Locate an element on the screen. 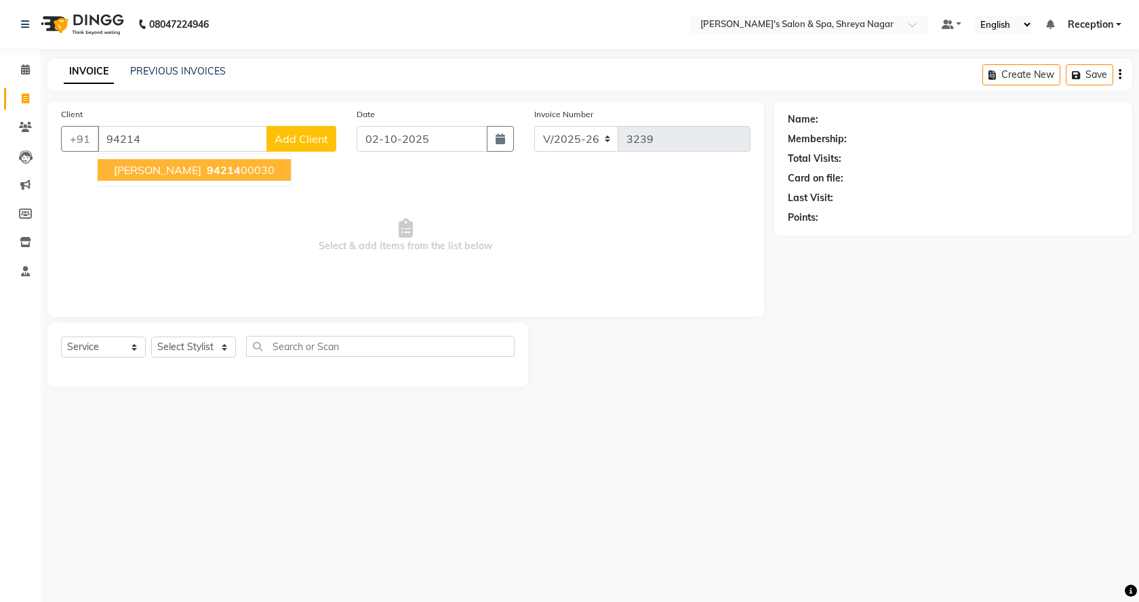 This screenshot has height=602, width=1139. div: Name: is located at coordinates (802, 119).